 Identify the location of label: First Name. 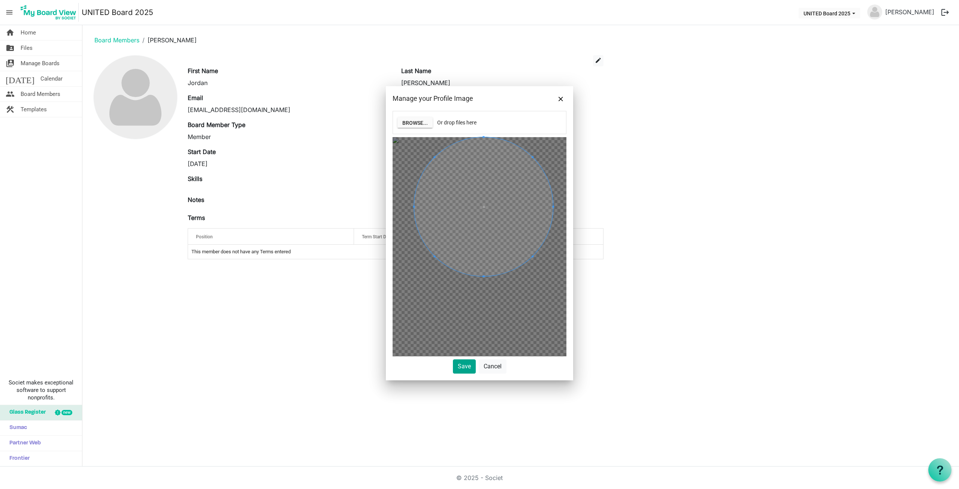
(203, 71).